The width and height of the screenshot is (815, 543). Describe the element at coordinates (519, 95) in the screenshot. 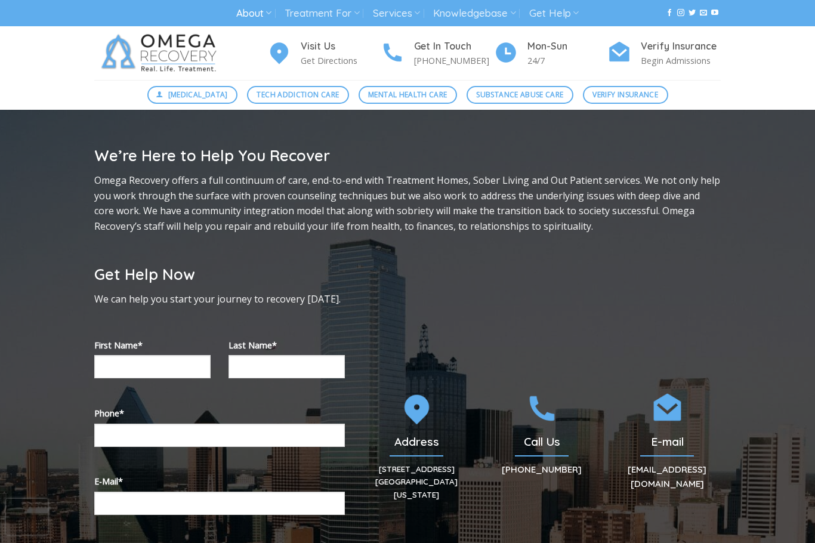

I see `a: Substance Abuse Care` at that location.